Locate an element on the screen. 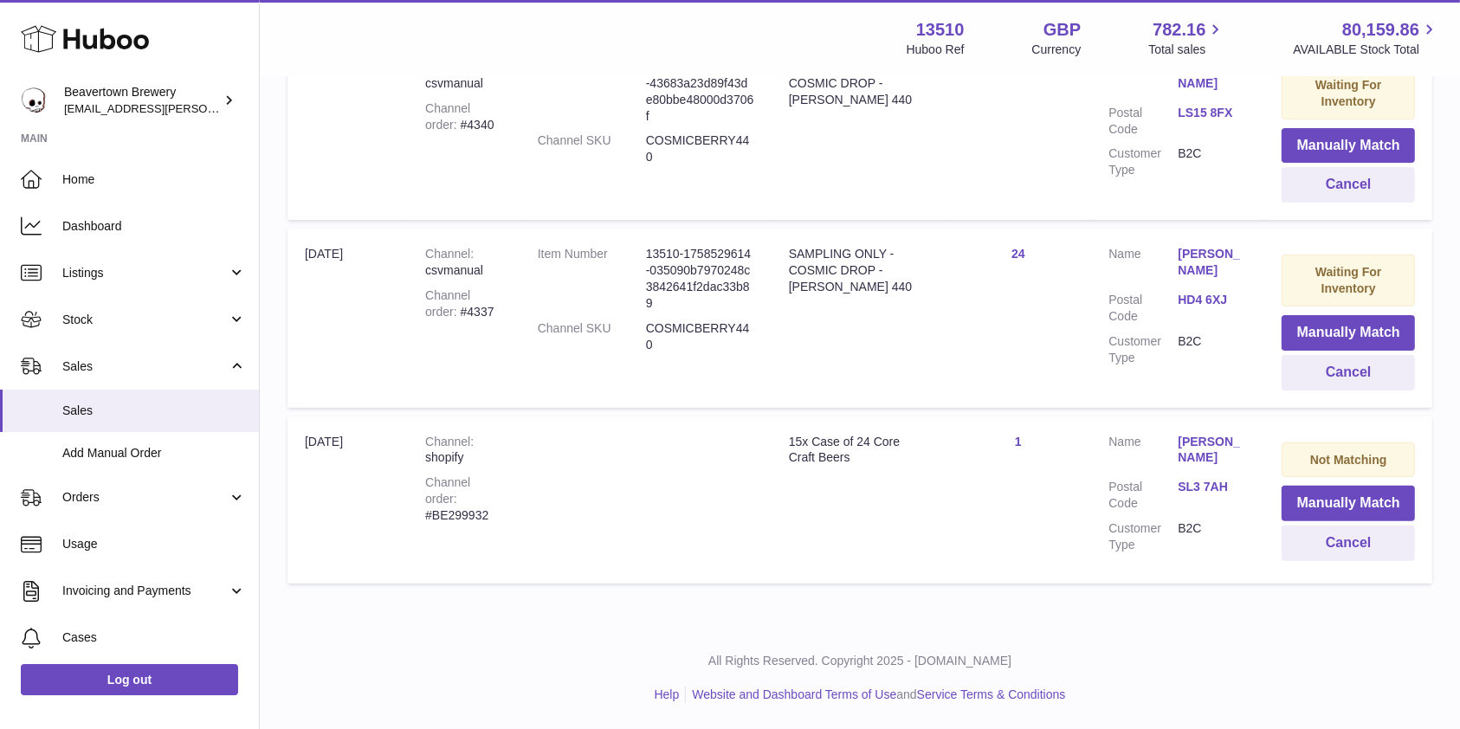  span: Invoicing and Payments is located at coordinates (145, 590).